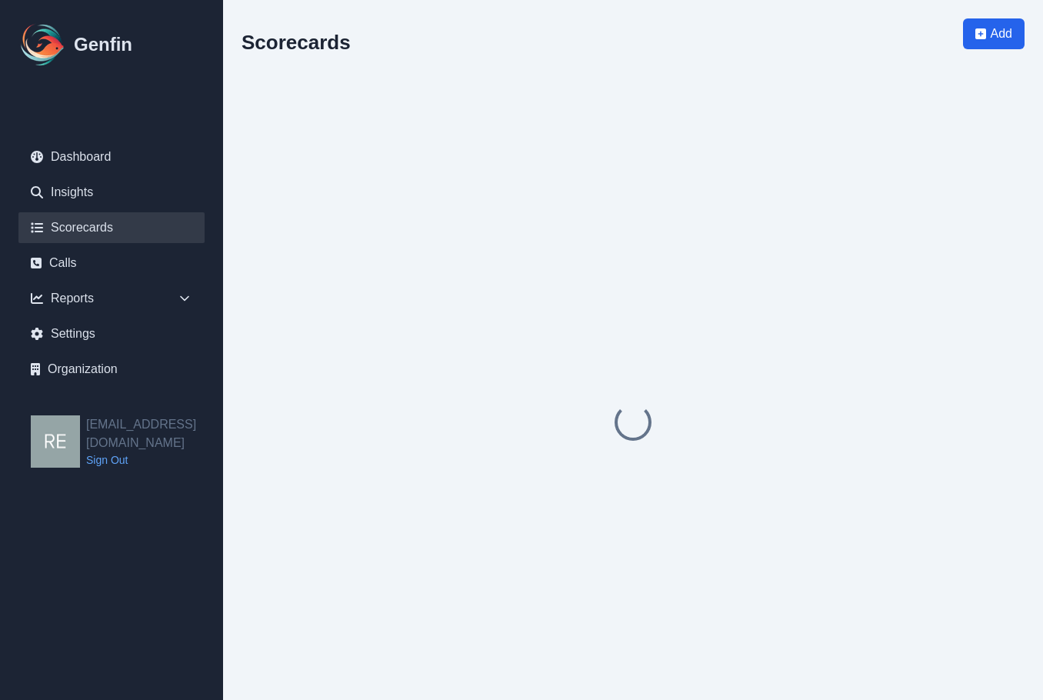 The width and height of the screenshot is (1043, 700). What do you see at coordinates (993, 45) in the screenshot?
I see `a: Add` at bounding box center [993, 45].